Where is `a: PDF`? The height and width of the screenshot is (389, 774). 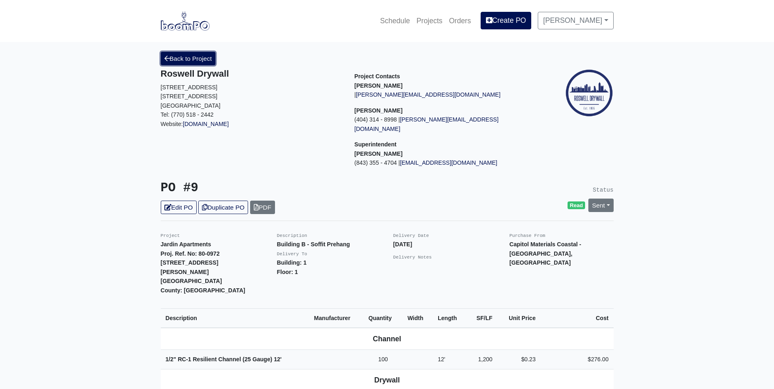 a: PDF is located at coordinates (262, 207).